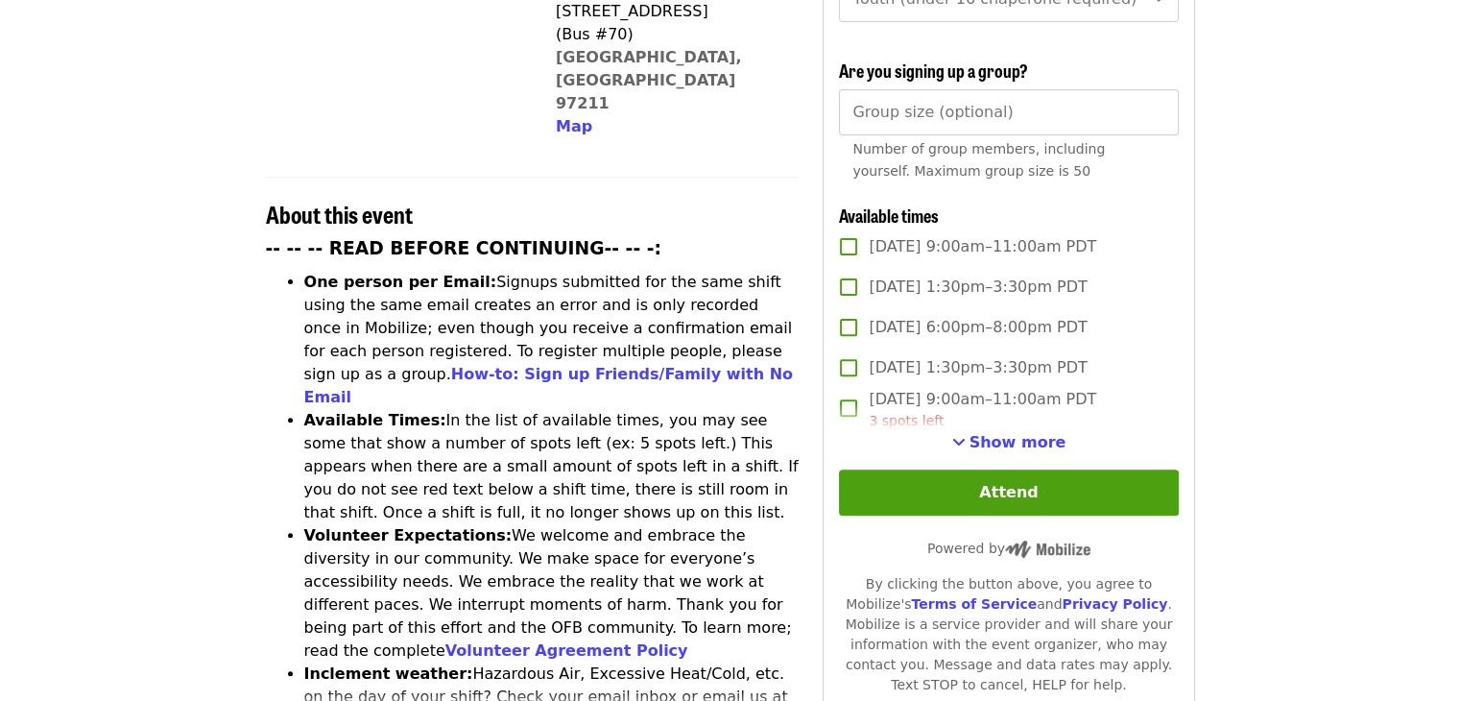 The height and width of the screenshot is (701, 1460). I want to click on li: In the list of available times, you may see some that show a number of spots left (ex: 5 spots le..., so click(552, 467).